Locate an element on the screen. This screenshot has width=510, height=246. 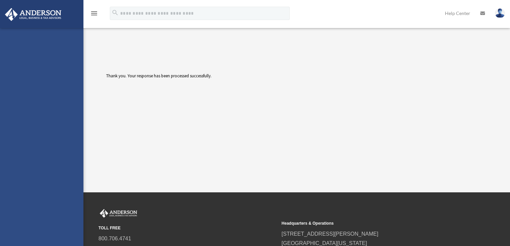
a: menu is located at coordinates (94, 14).